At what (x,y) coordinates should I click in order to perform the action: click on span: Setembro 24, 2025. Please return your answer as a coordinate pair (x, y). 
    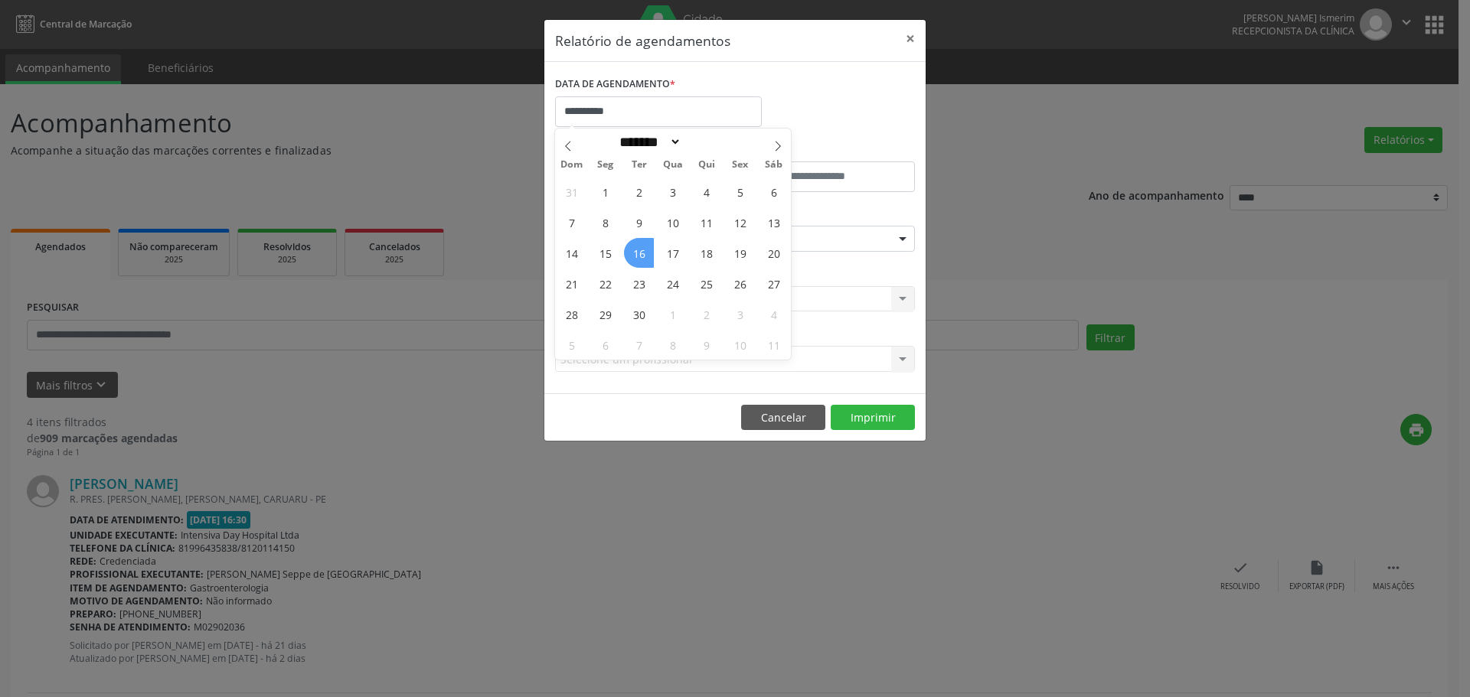
    Looking at the image, I should click on (672, 283).